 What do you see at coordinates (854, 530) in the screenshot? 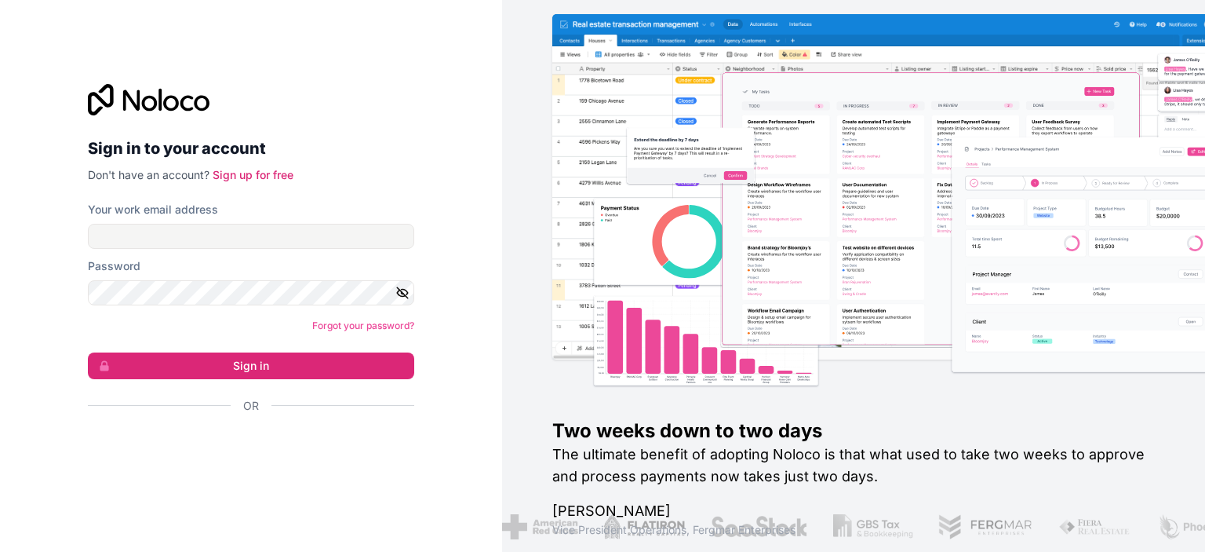
I see `h1: Vice President Operations , Fergmar Enterprises` at bounding box center [854, 530].